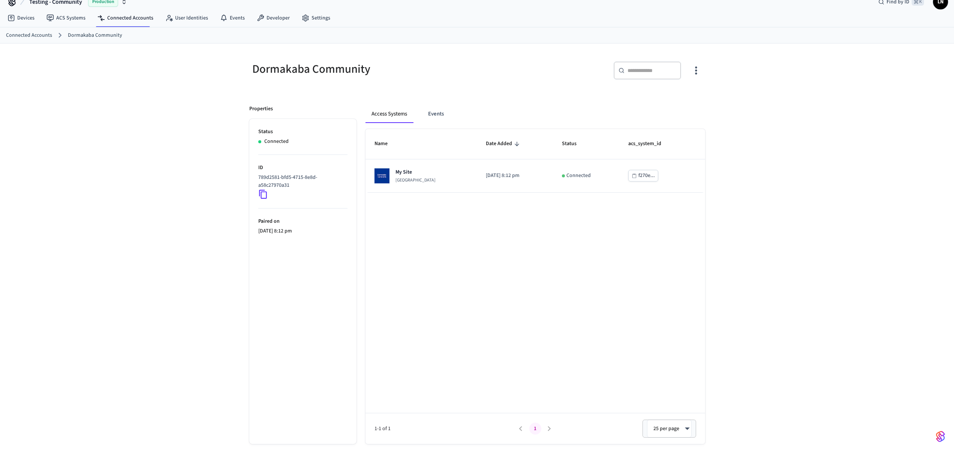 Image resolution: width=954 pixels, height=450 pixels. Describe the element at coordinates (649, 144) in the screenshot. I see `span: acs_system_id` at that location.